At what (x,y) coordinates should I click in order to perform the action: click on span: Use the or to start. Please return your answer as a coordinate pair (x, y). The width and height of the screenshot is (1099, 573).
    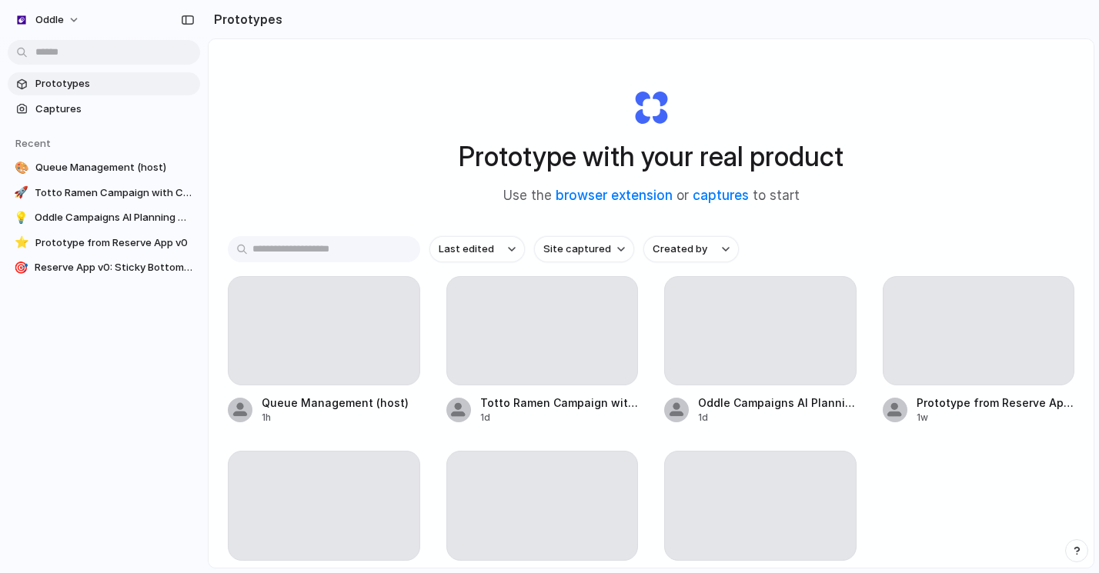
    Looking at the image, I should click on (651, 196).